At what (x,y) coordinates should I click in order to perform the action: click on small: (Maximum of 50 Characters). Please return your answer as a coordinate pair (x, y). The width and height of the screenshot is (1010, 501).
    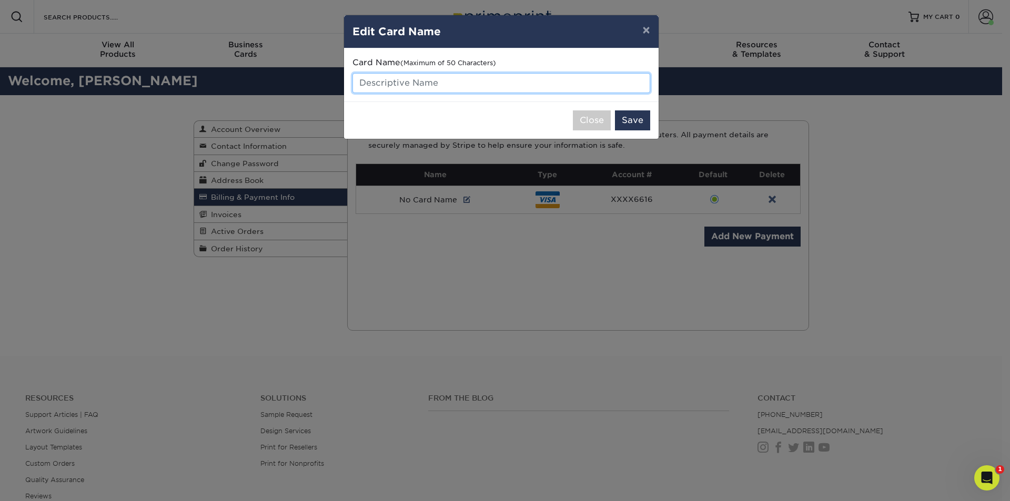
    Looking at the image, I should click on (448, 63).